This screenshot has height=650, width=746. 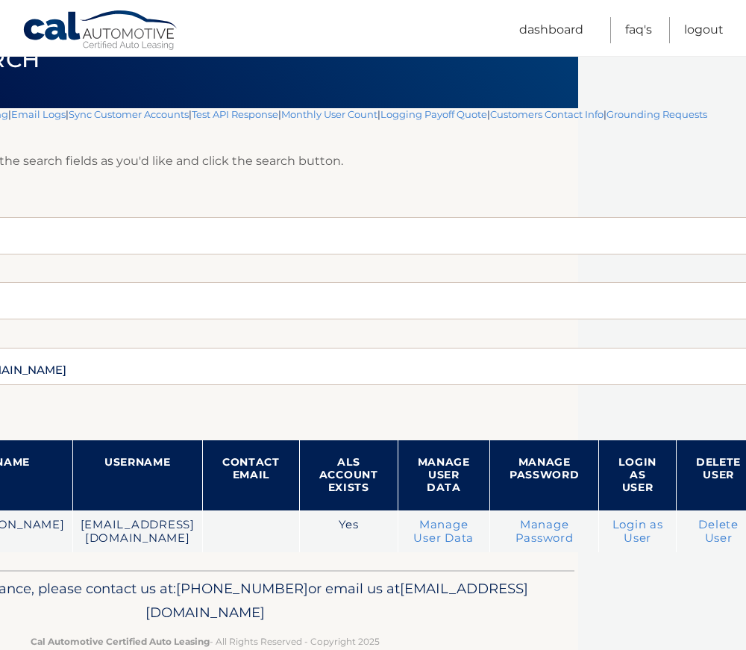 I want to click on a: Test API Response, so click(x=235, y=114).